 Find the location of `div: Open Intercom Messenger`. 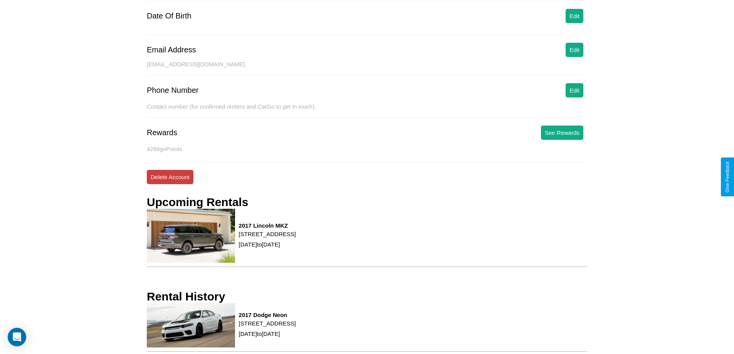

div: Open Intercom Messenger is located at coordinates (17, 337).